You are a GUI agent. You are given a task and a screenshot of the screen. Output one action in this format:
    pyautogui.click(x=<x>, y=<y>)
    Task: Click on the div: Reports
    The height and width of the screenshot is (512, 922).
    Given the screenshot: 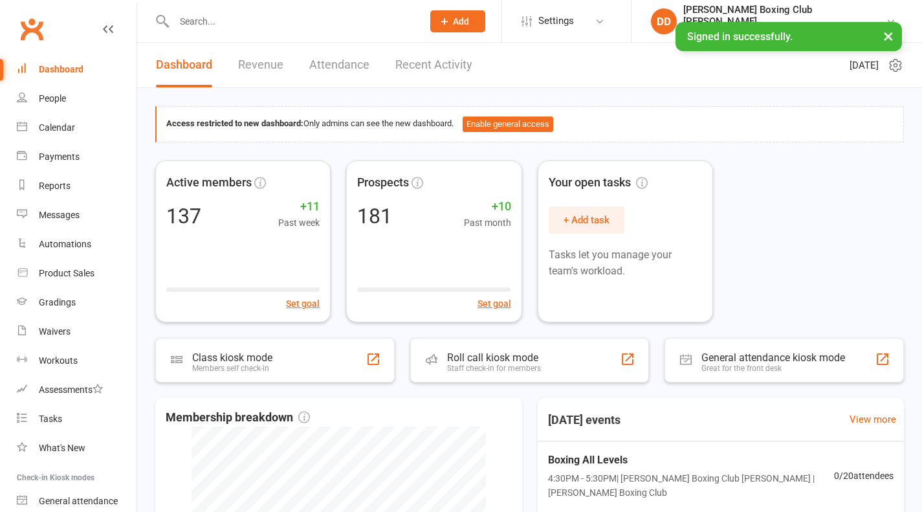 What is the action you would take?
    pyautogui.click(x=54, y=186)
    